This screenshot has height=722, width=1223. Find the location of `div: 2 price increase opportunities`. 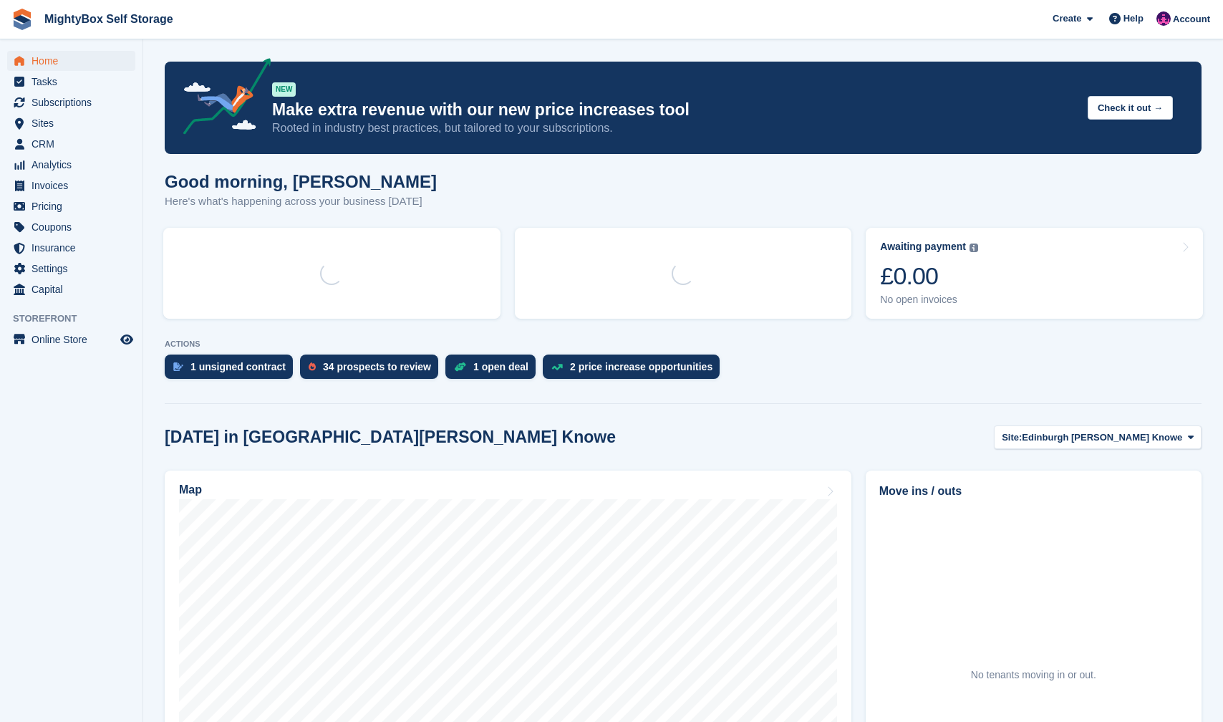

div: 2 price increase opportunities is located at coordinates (641, 367).